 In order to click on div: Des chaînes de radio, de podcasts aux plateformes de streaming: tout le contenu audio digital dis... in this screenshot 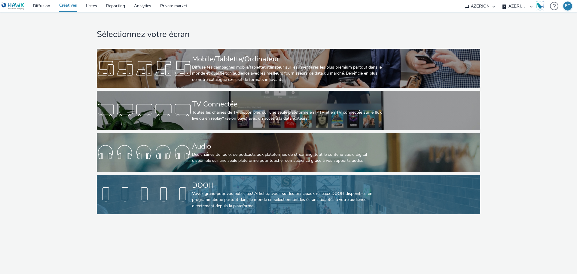, I will do `click(287, 157)`.